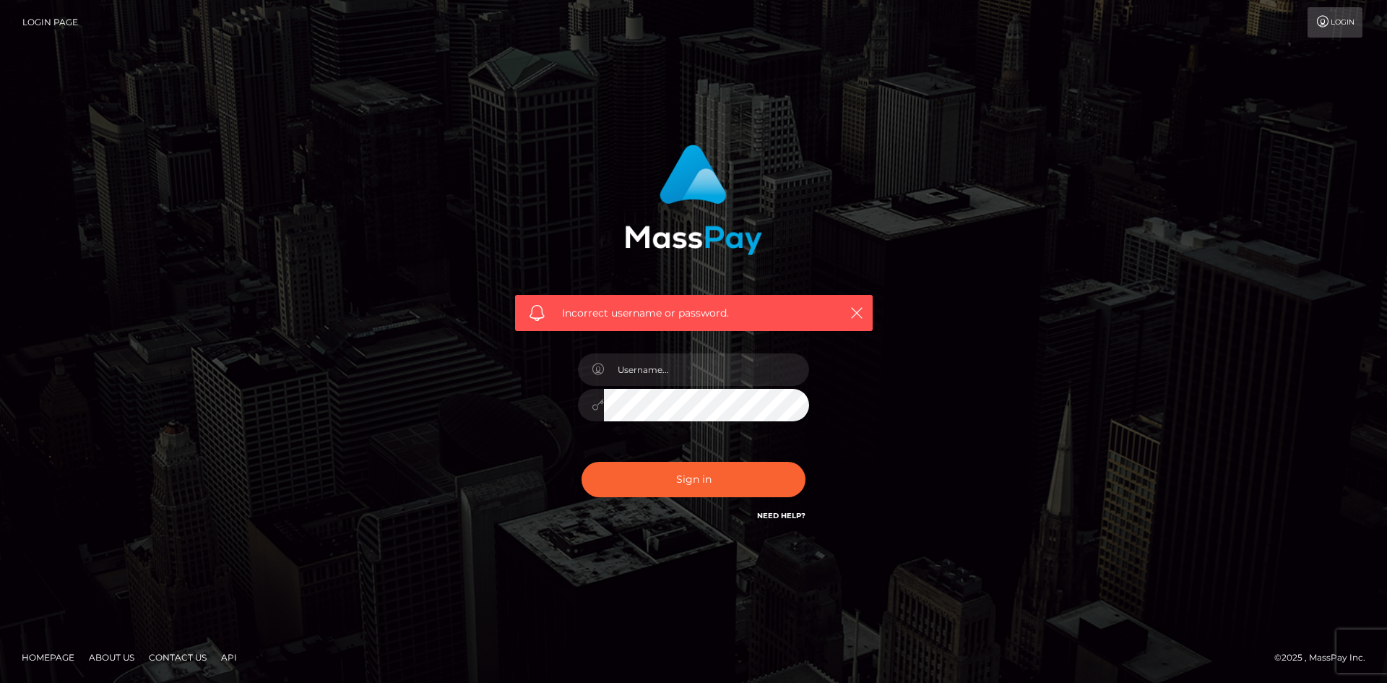 This screenshot has height=683, width=1387. What do you see at coordinates (48, 657) in the screenshot?
I see `a: Homepage` at bounding box center [48, 657].